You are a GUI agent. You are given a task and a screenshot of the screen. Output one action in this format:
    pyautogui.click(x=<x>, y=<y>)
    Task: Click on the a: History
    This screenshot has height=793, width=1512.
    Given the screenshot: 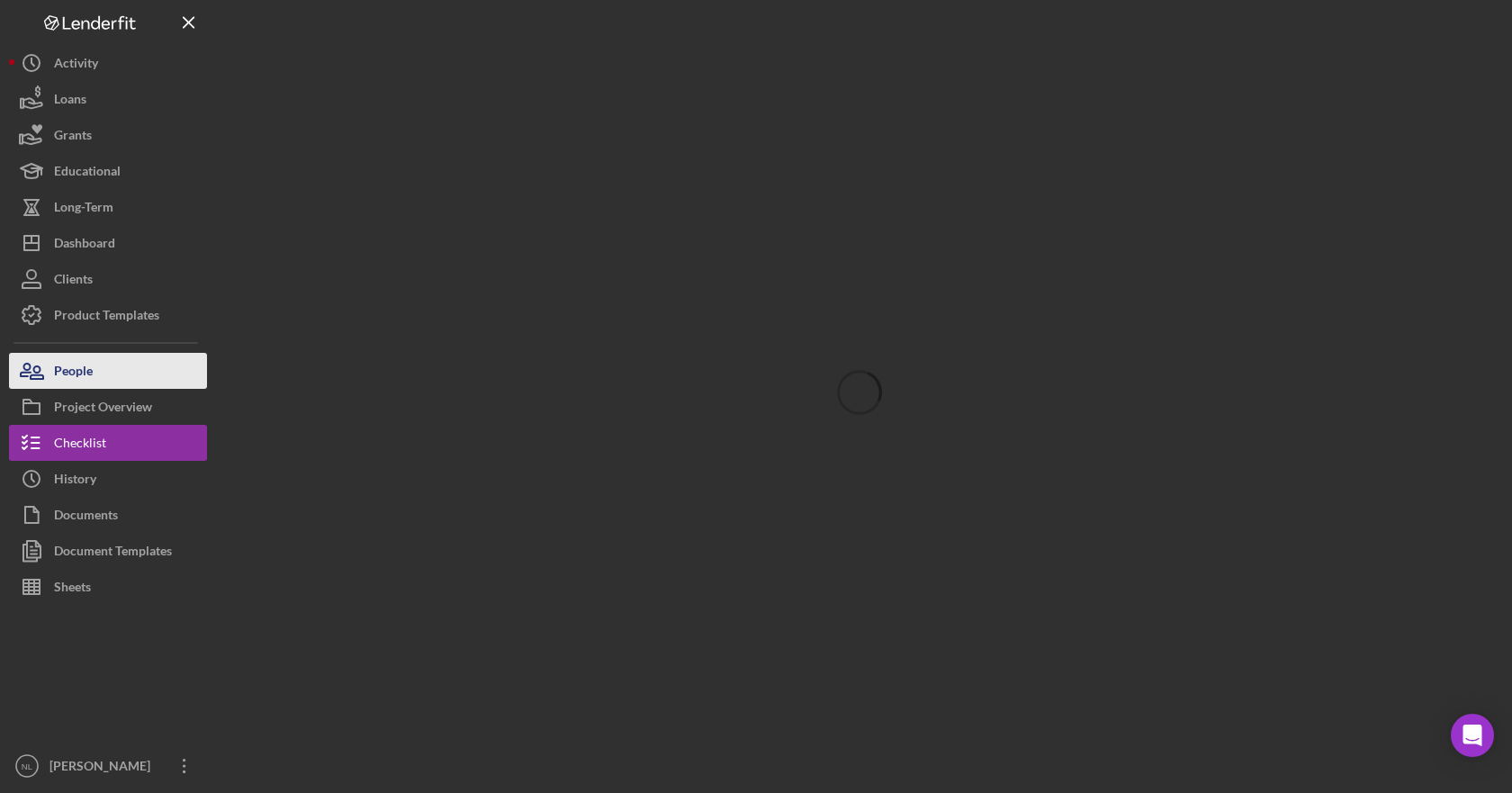 What is the action you would take?
    pyautogui.click(x=108, y=479)
    